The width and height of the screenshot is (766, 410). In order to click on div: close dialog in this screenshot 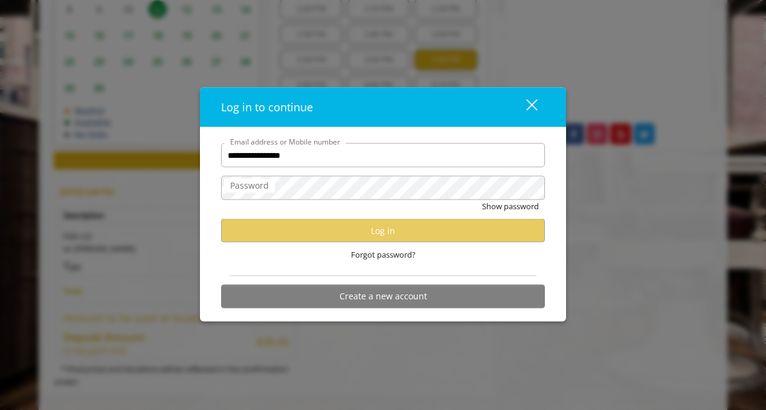, I will do `click(524, 107)`.